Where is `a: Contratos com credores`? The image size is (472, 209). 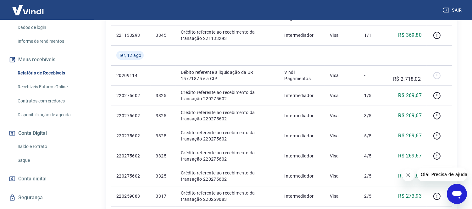 a: Contratos com credores is located at coordinates (51, 101).